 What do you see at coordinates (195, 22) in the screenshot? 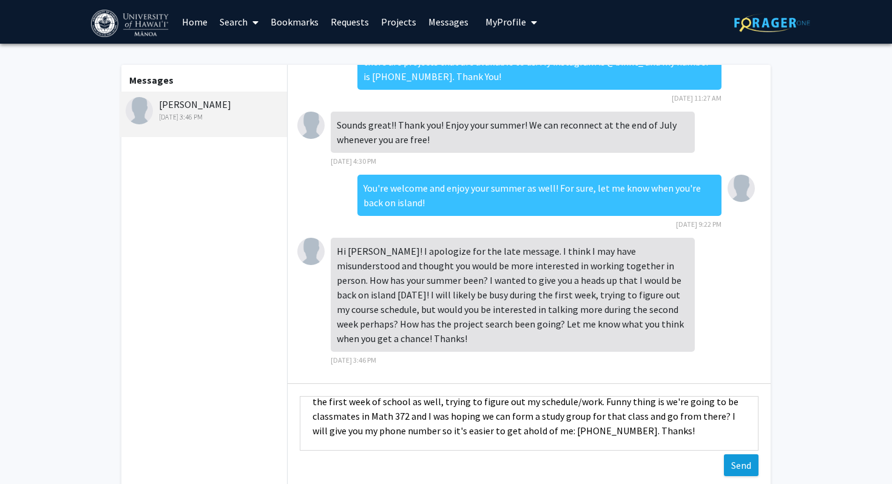
I see `a: Home` at bounding box center [195, 22].